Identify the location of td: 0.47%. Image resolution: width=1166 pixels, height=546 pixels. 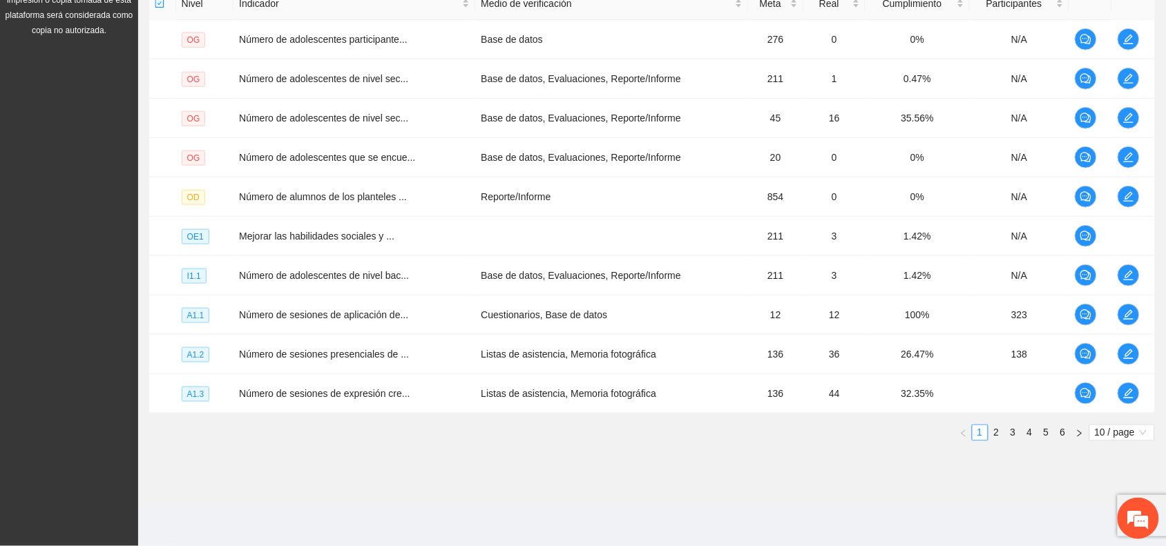
(917, 79).